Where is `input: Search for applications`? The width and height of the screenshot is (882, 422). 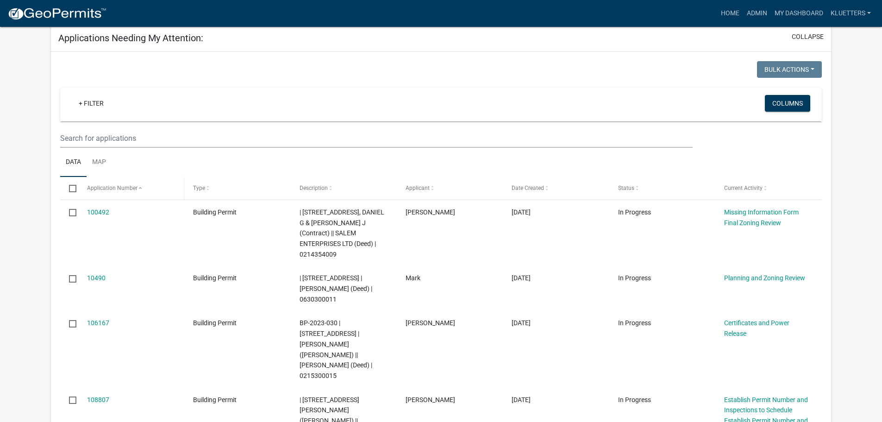
input: Search for applications is located at coordinates (376, 138).